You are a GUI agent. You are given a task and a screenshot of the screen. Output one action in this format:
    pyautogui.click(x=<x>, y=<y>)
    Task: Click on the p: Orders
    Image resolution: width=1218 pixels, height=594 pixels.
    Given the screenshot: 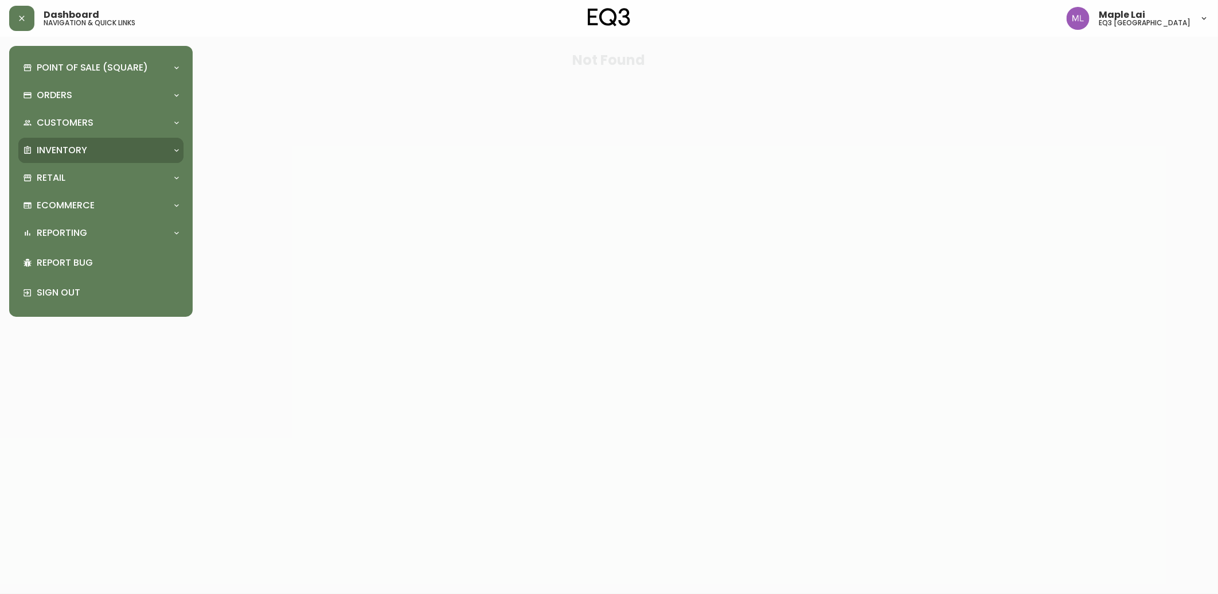 What is the action you would take?
    pyautogui.click(x=54, y=95)
    